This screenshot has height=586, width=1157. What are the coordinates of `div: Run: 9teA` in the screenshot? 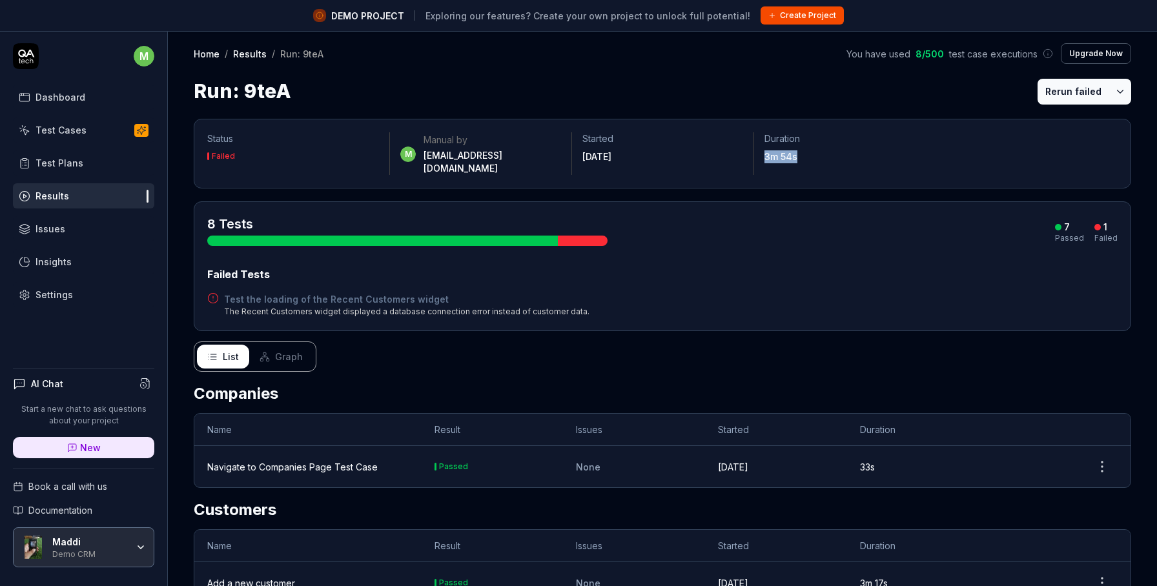 It's located at (302, 54).